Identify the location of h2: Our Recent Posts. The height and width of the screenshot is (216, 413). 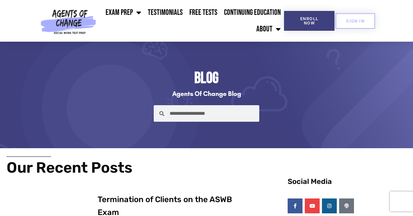
(122, 167).